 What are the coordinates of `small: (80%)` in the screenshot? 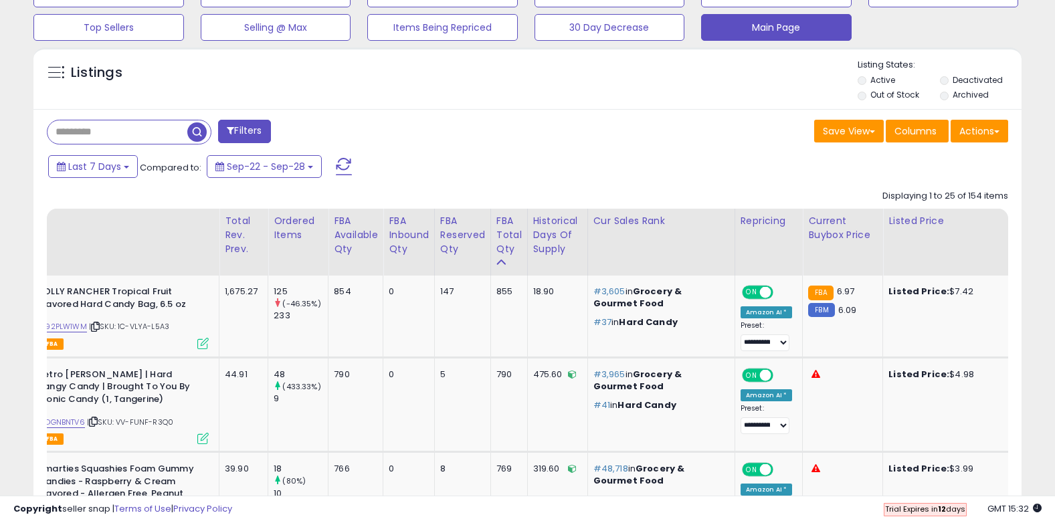 It's located at (294, 481).